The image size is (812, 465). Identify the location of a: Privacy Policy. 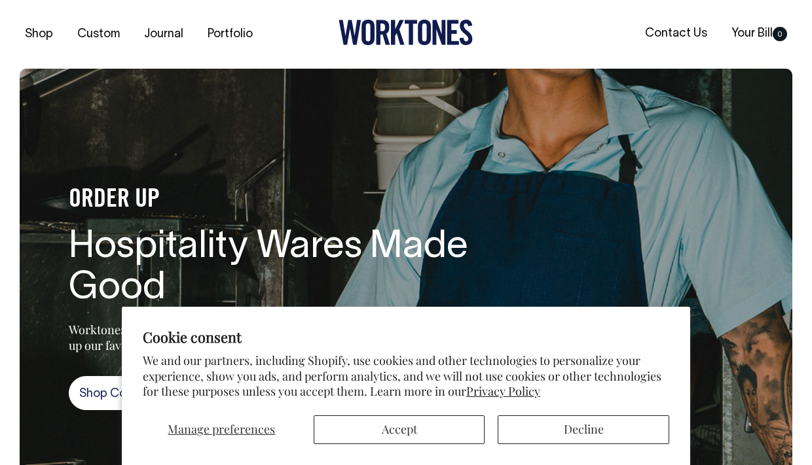
(503, 391).